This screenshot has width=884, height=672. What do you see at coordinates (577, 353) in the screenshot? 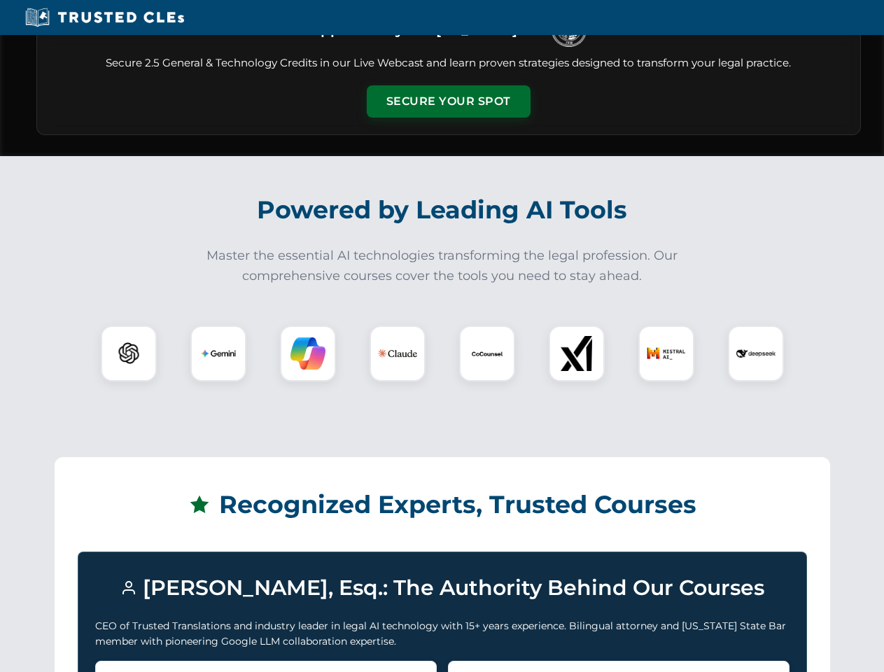
I see `img: xAI Logo` at bounding box center [577, 353].